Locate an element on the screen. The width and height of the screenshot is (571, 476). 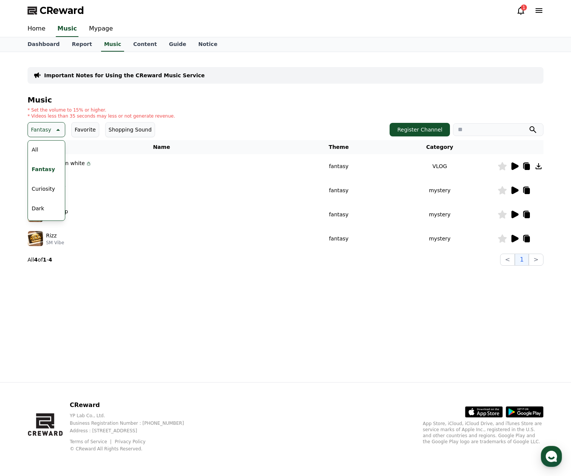
button: All is located at coordinates (35, 150).